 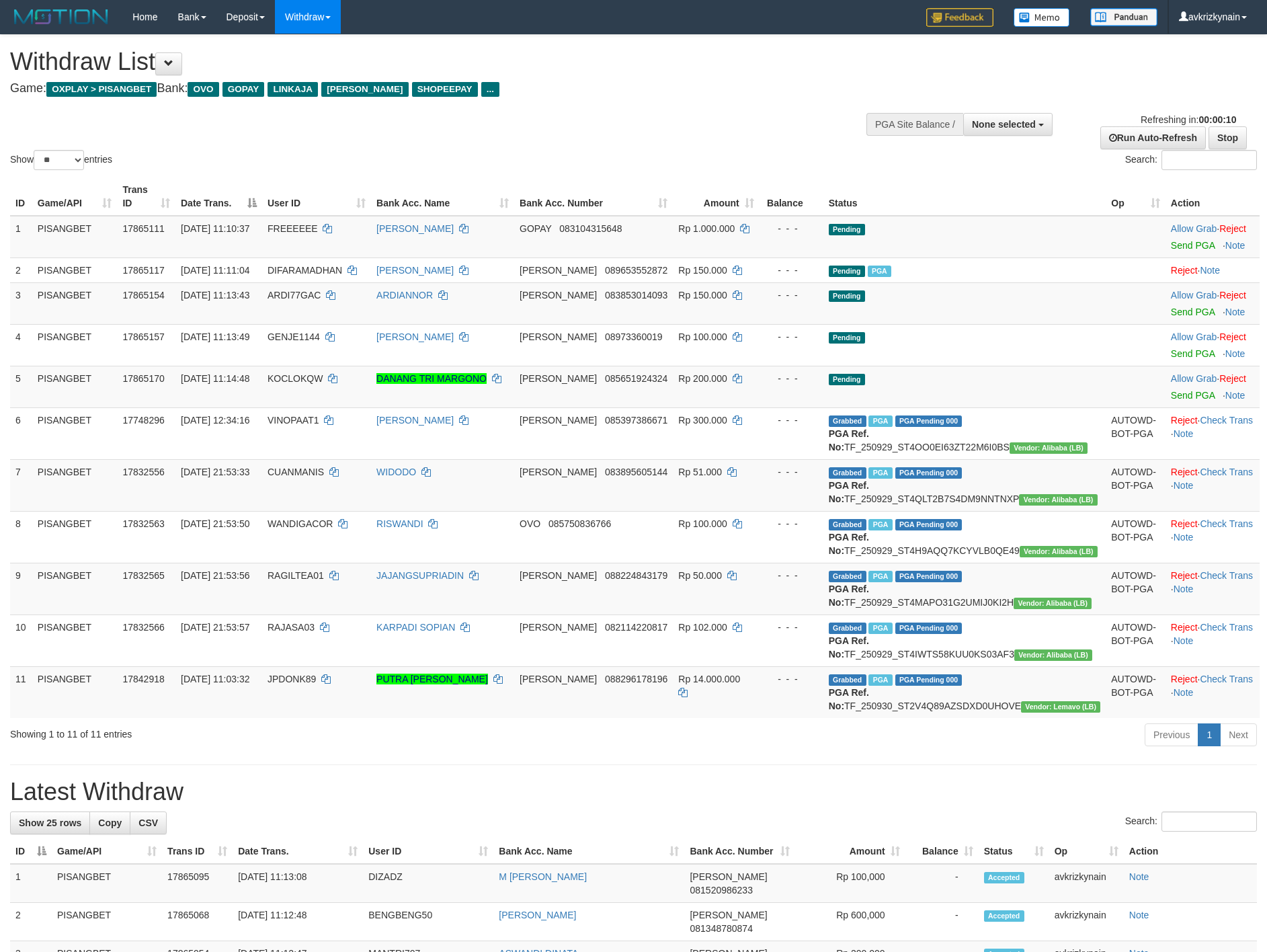 What do you see at coordinates (964, 588) in the screenshot?
I see `td: TF_250929_ST4MAPO31G2UMIJ0KI2H` at bounding box center [964, 588].